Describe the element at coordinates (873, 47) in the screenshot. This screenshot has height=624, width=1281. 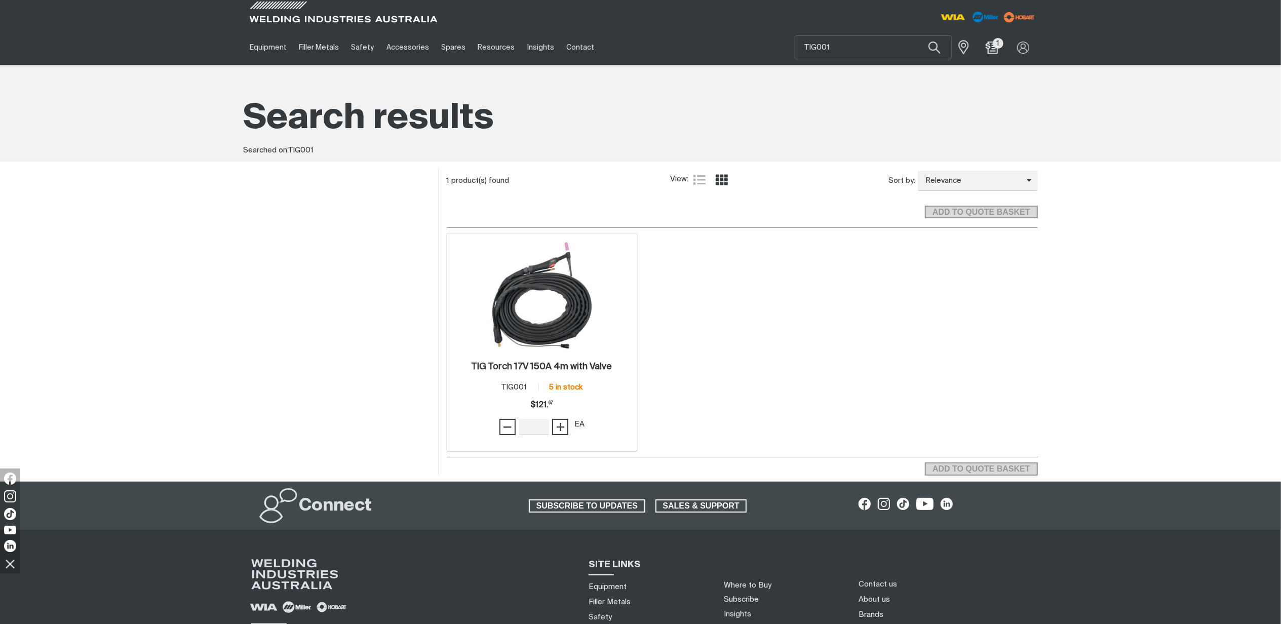
I see `input: Product name or item number...` at that location.